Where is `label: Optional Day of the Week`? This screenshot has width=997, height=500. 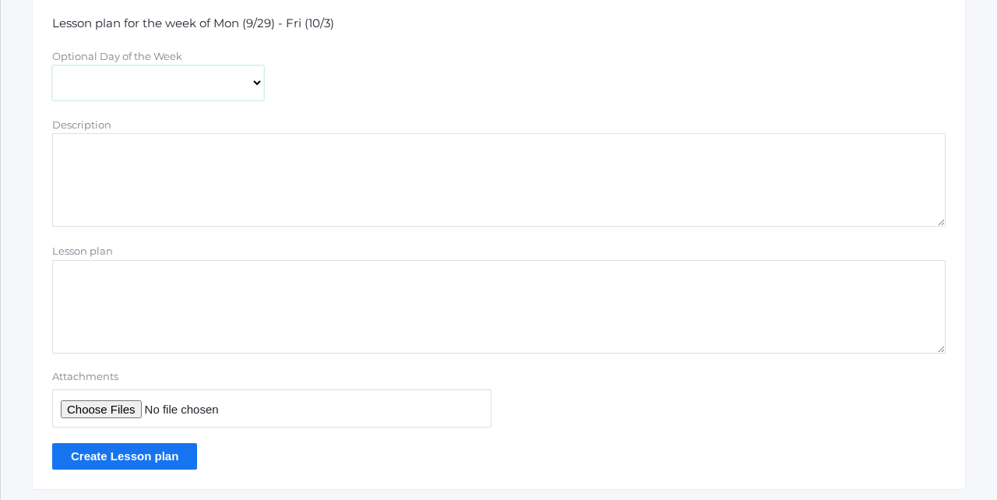 label: Optional Day of the Week is located at coordinates (117, 56).